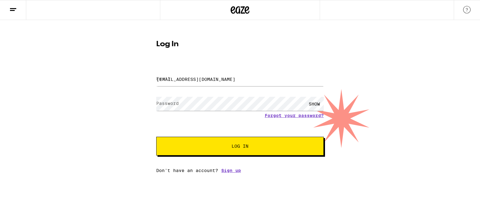 This screenshot has height=217, width=480. I want to click on span: Log In, so click(240, 146).